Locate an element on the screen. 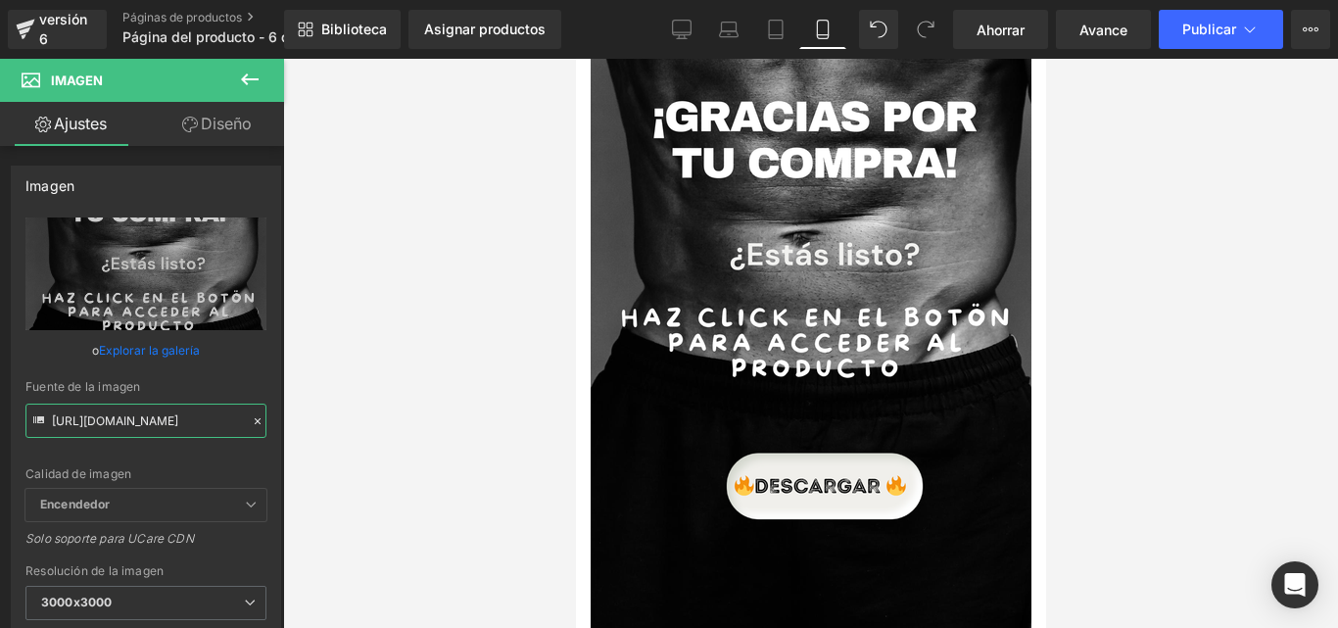 The width and height of the screenshot is (1338, 628). font: Ahorrar is located at coordinates (1000, 29).